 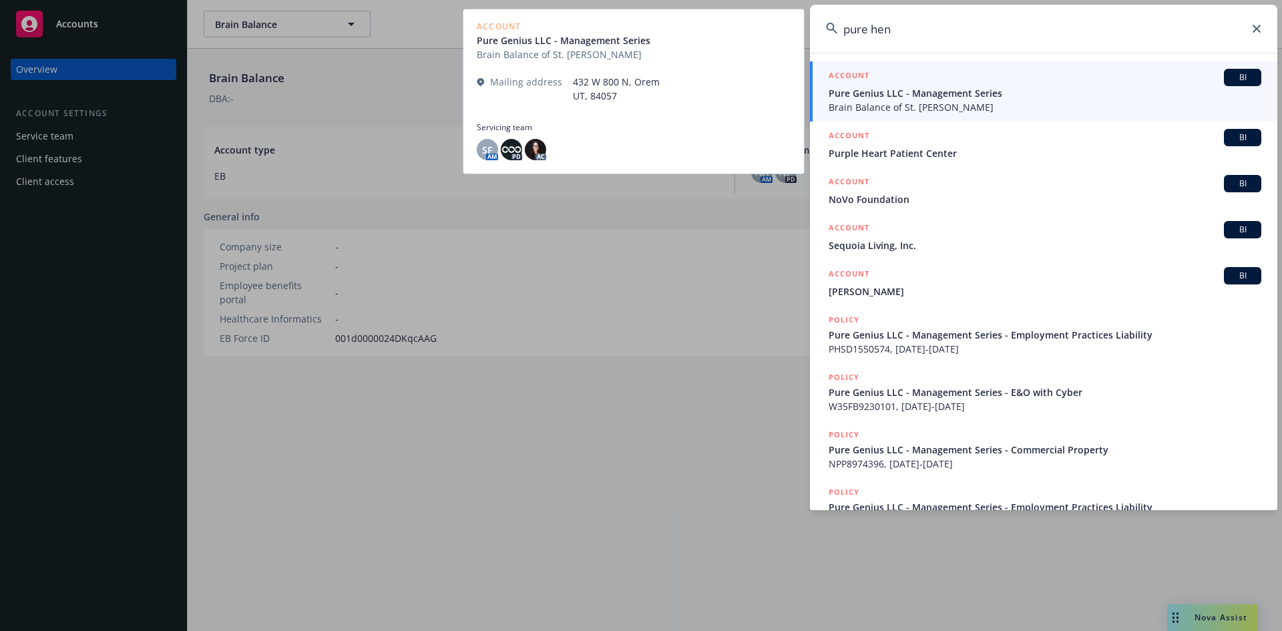 What do you see at coordinates (1044, 29) in the screenshot?
I see `input: Search...` at bounding box center [1044, 29].